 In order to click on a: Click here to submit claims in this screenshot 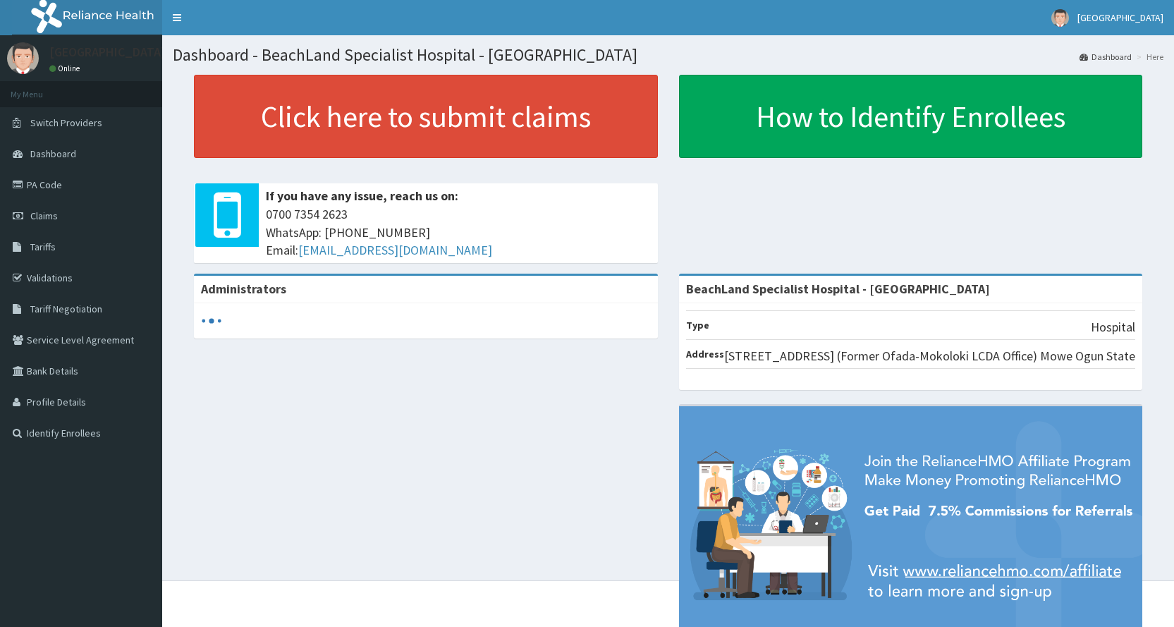, I will do `click(426, 116)`.